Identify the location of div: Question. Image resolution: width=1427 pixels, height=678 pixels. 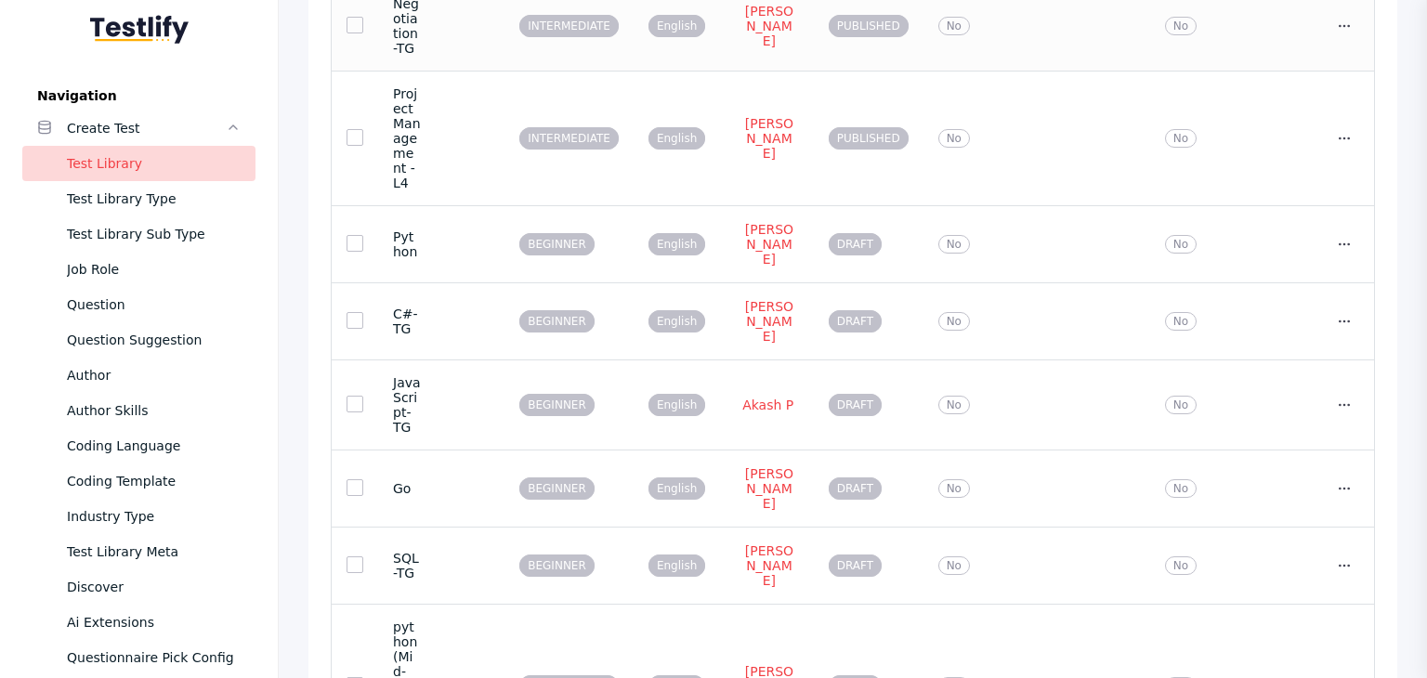
(153, 305).